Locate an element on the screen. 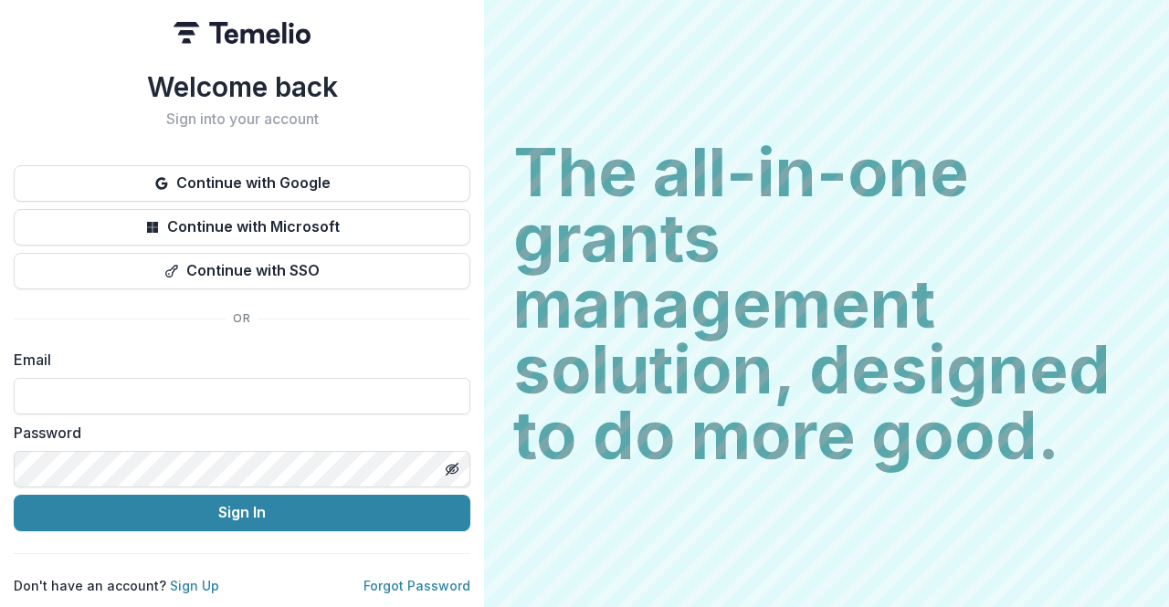 The image size is (1169, 607). a: Sign Up is located at coordinates (195, 585).